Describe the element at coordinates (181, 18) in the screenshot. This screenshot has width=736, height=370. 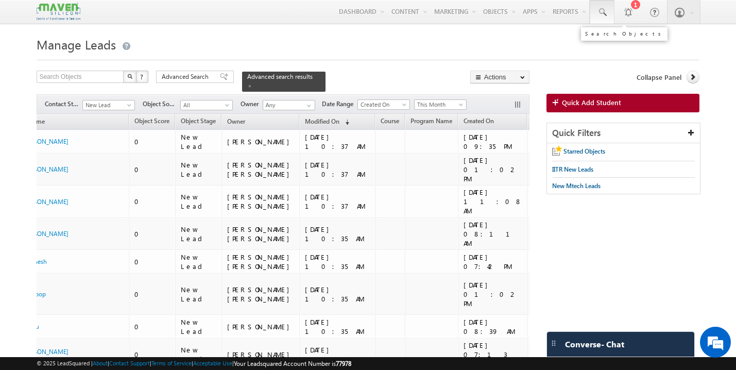
I see `div: Minimize live chat window` at that location.